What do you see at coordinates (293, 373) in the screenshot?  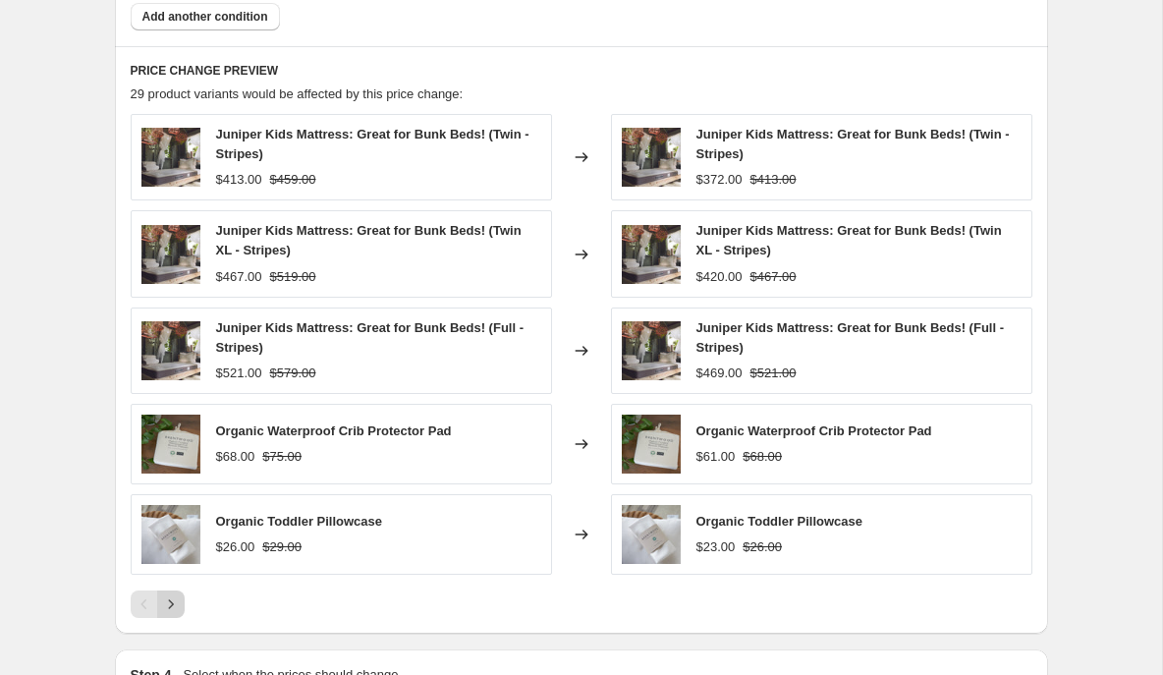 I see `strike: $579.00` at bounding box center [293, 373].